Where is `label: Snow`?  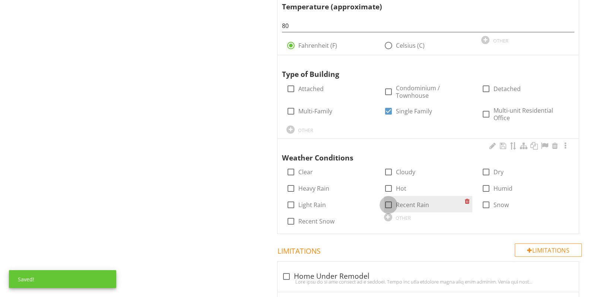 label: Snow is located at coordinates (501, 205).